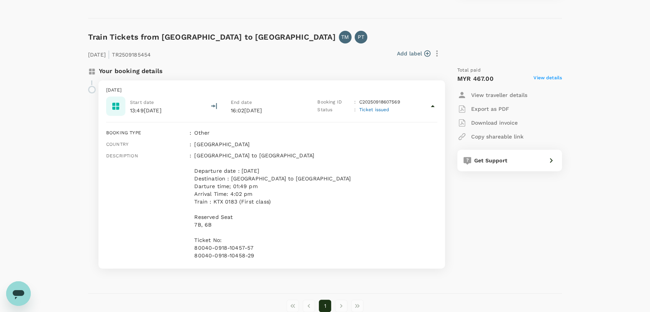  What do you see at coordinates (334, 110) in the screenshot?
I see `p: Status` at bounding box center [334, 110].